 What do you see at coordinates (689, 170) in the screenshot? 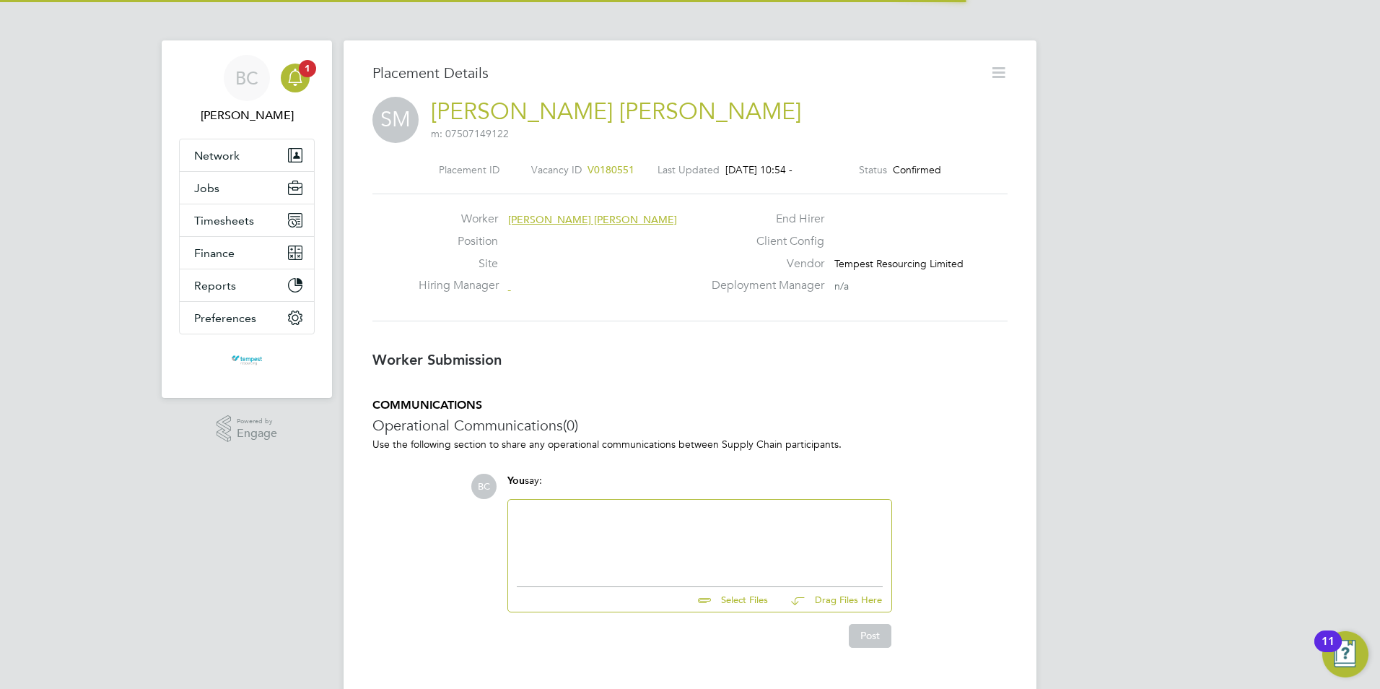
I see `label: Last Updated` at bounding box center [689, 170].